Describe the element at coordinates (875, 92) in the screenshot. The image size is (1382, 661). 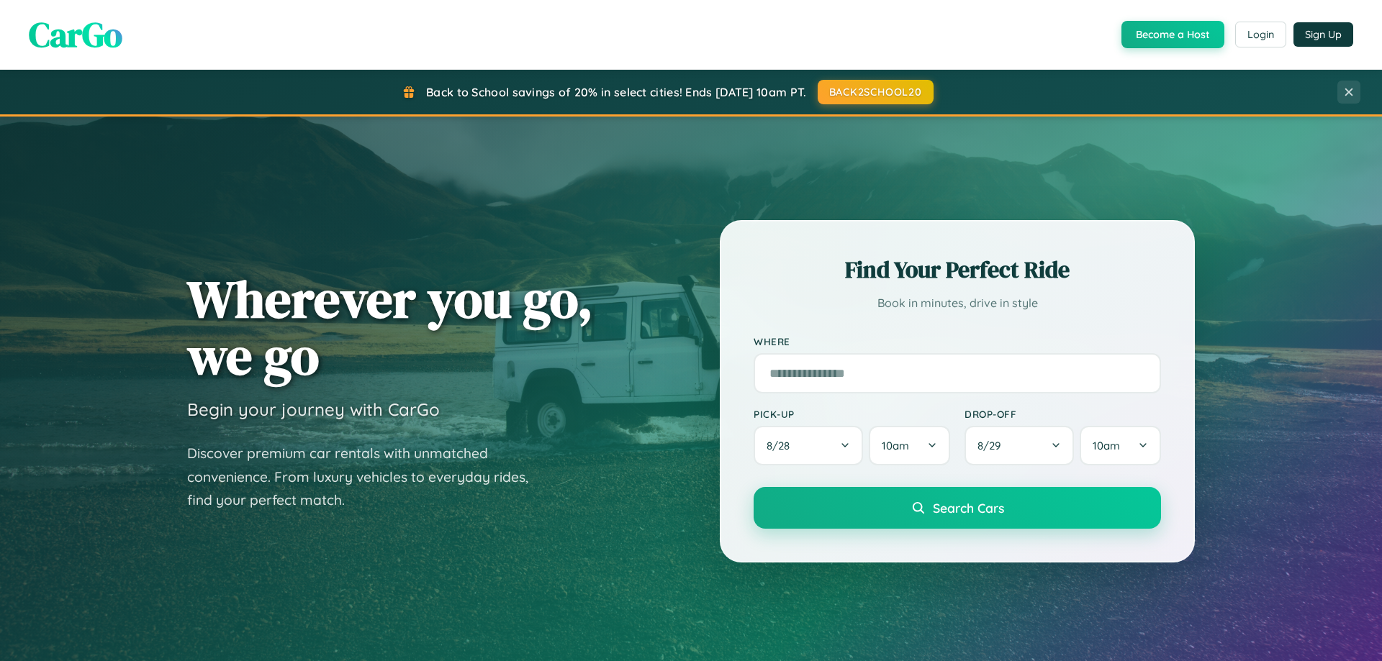
I see `button: BACK2SCHOOL20` at that location.